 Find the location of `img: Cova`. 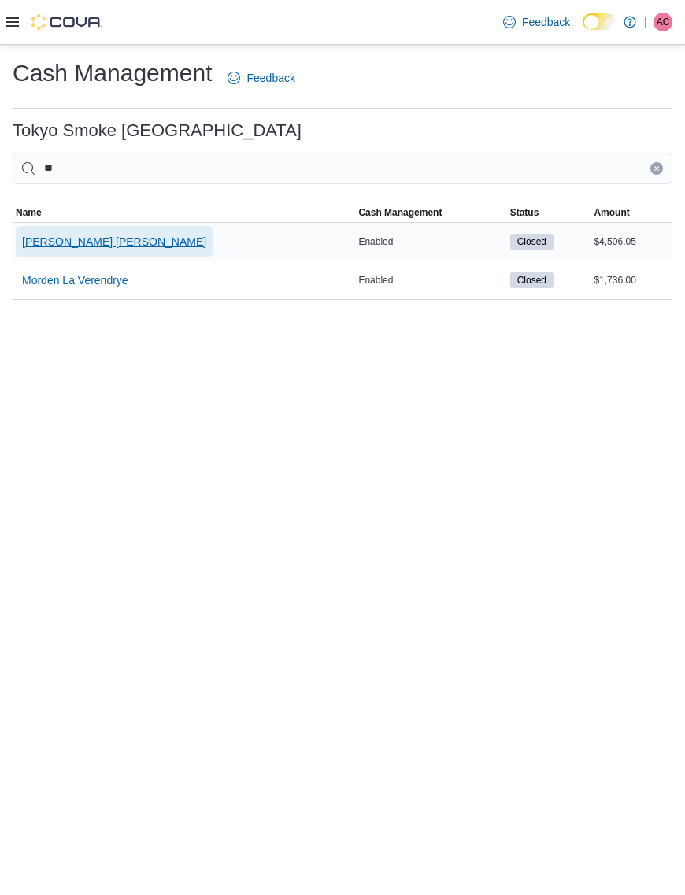

img: Cova is located at coordinates (67, 22).